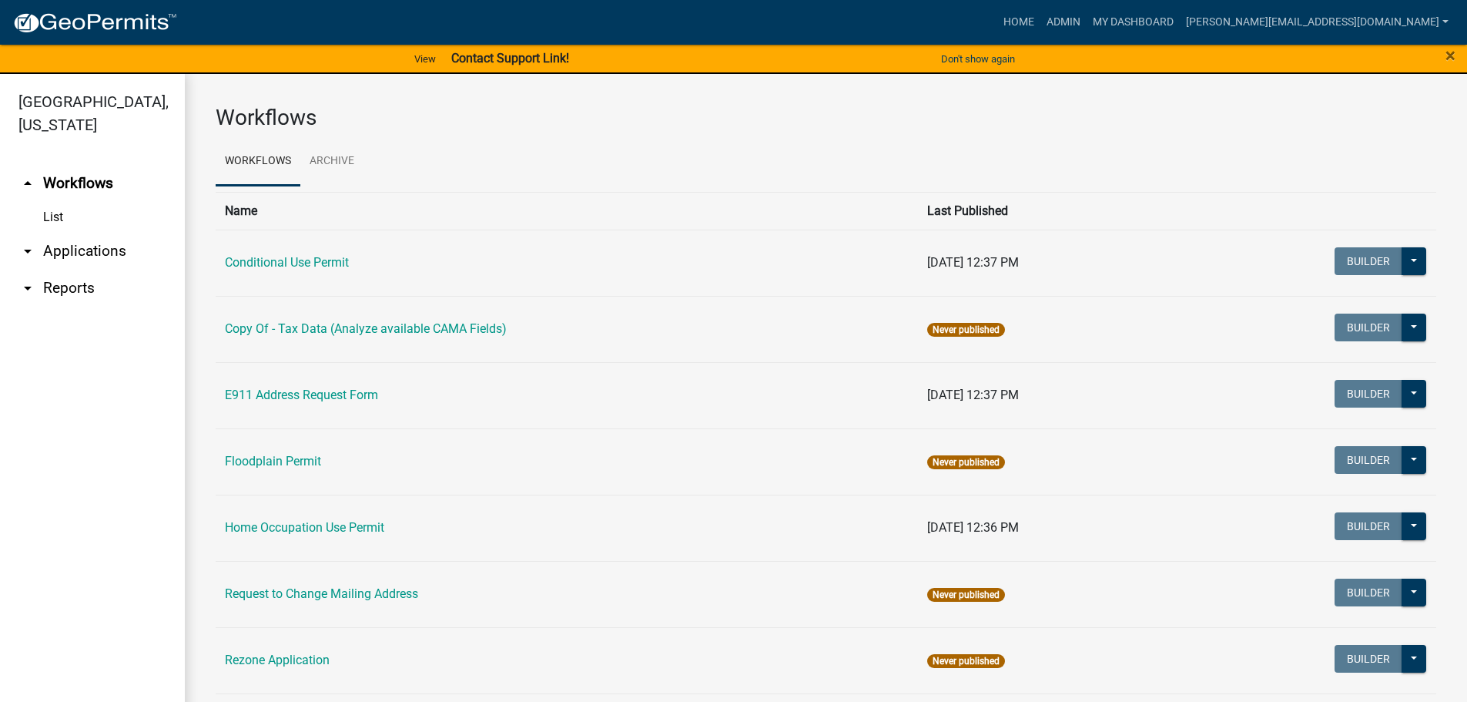 The image size is (1467, 702). What do you see at coordinates (826, 118) in the screenshot?
I see `h3: Workflows` at bounding box center [826, 118].